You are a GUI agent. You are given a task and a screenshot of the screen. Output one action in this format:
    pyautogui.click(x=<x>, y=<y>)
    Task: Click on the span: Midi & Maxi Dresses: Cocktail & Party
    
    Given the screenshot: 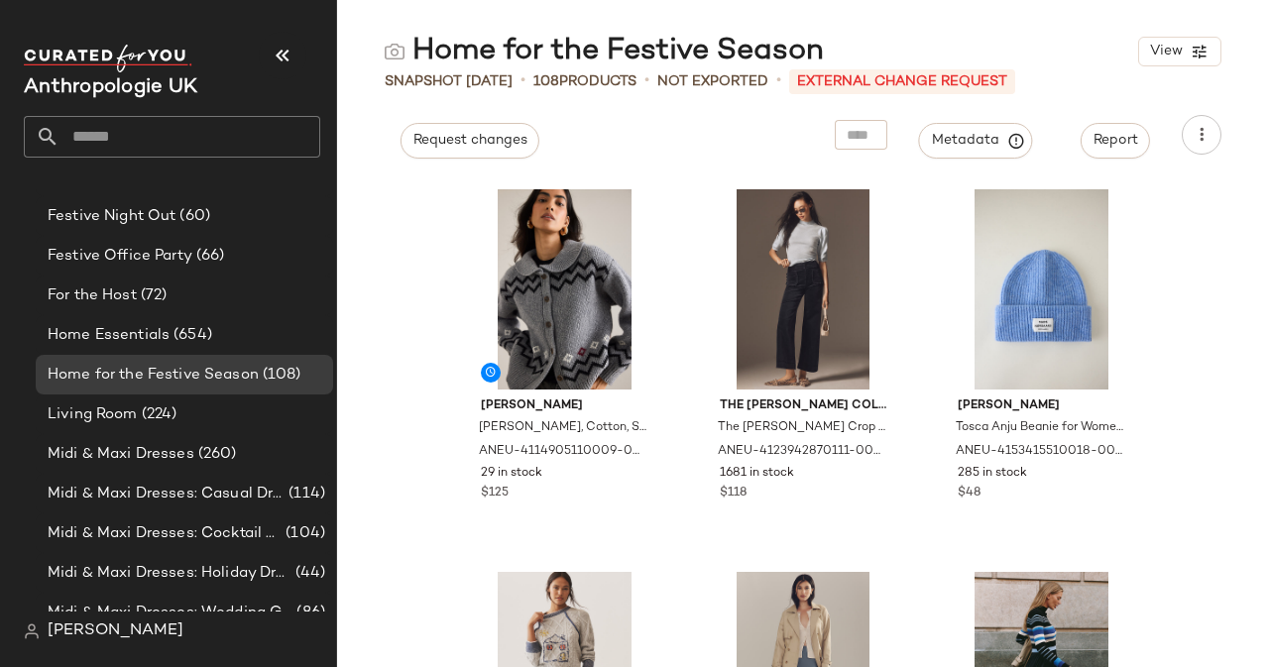 What is the action you would take?
    pyautogui.click(x=165, y=534)
    